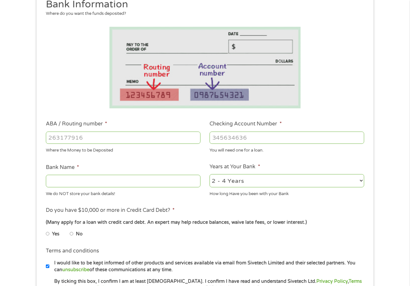 This screenshot has width=410, height=286. What do you see at coordinates (207, 267) in the screenshot?
I see `label: I would like to be kept informed of other products and services available via email from Sivetech...` at bounding box center [207, 267].